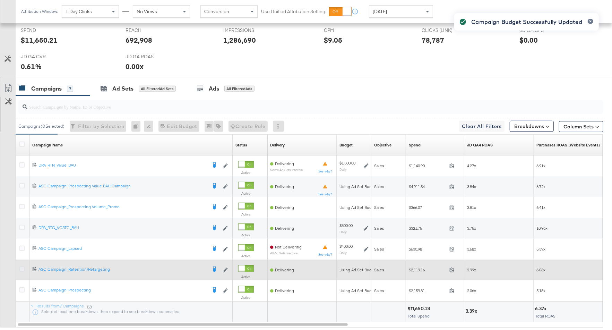 This screenshot has width=612, height=330. Describe the element at coordinates (123, 249) in the screenshot. I see `a: ASC Campaign_Lapsed` at that location.